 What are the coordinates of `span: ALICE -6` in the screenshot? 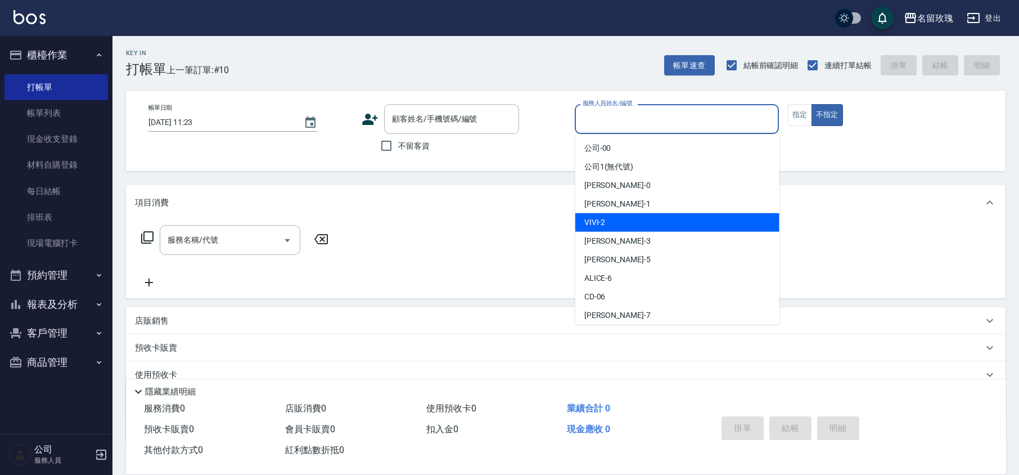 It's located at (599, 278).